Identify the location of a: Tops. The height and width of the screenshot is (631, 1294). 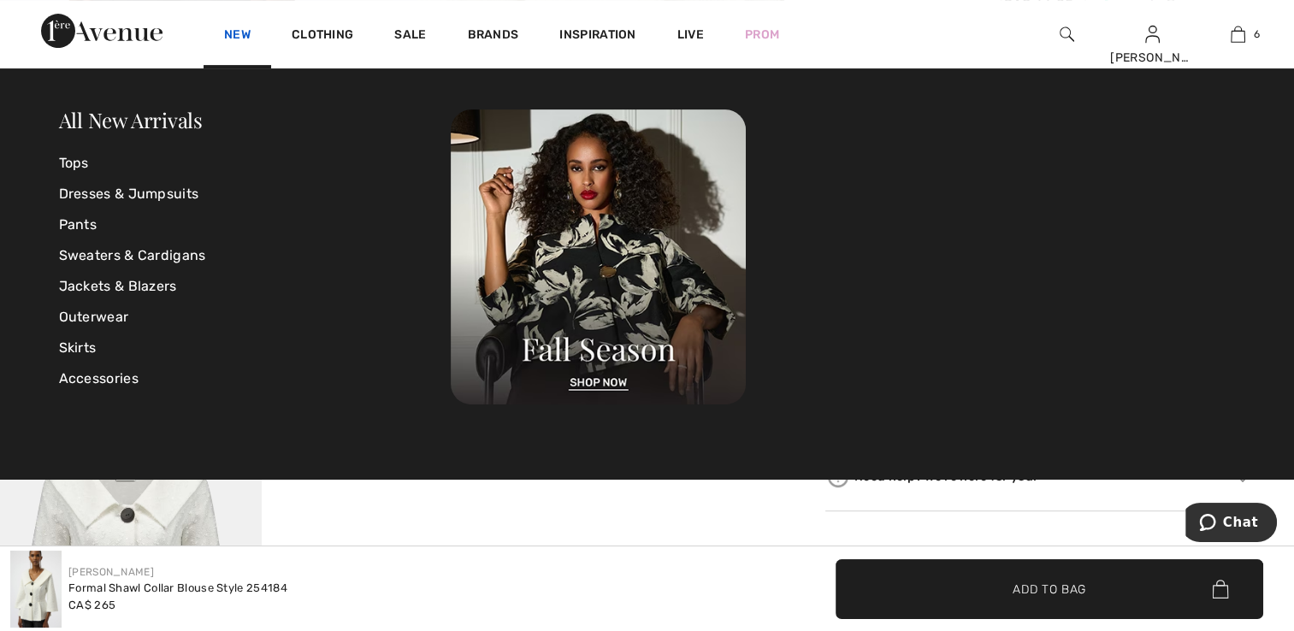
(255, 163).